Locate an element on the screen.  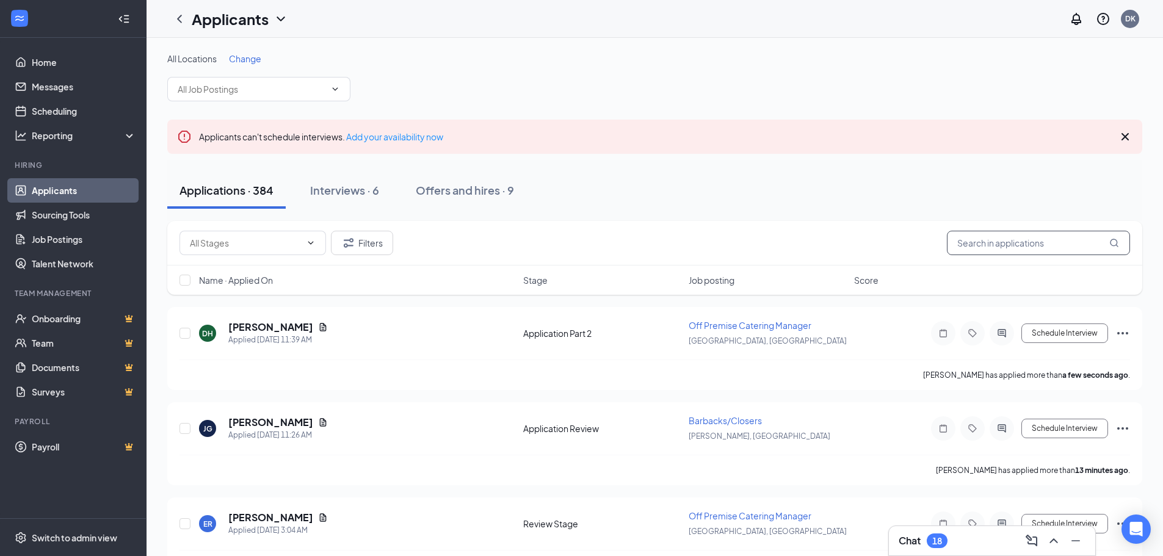
div: Open Intercom Messenger is located at coordinates (1136, 529).